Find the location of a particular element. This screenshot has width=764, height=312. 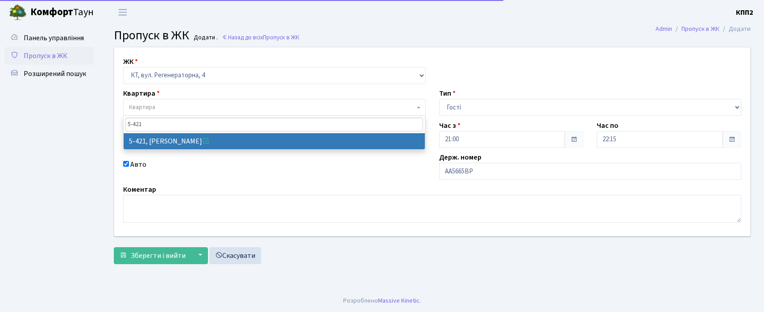

a: Admin is located at coordinates (664, 29).